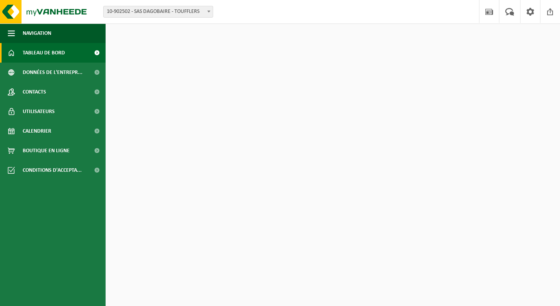 The image size is (560, 306). Describe the element at coordinates (52, 72) in the screenshot. I see `span: Données de l'entrepr...` at that location.